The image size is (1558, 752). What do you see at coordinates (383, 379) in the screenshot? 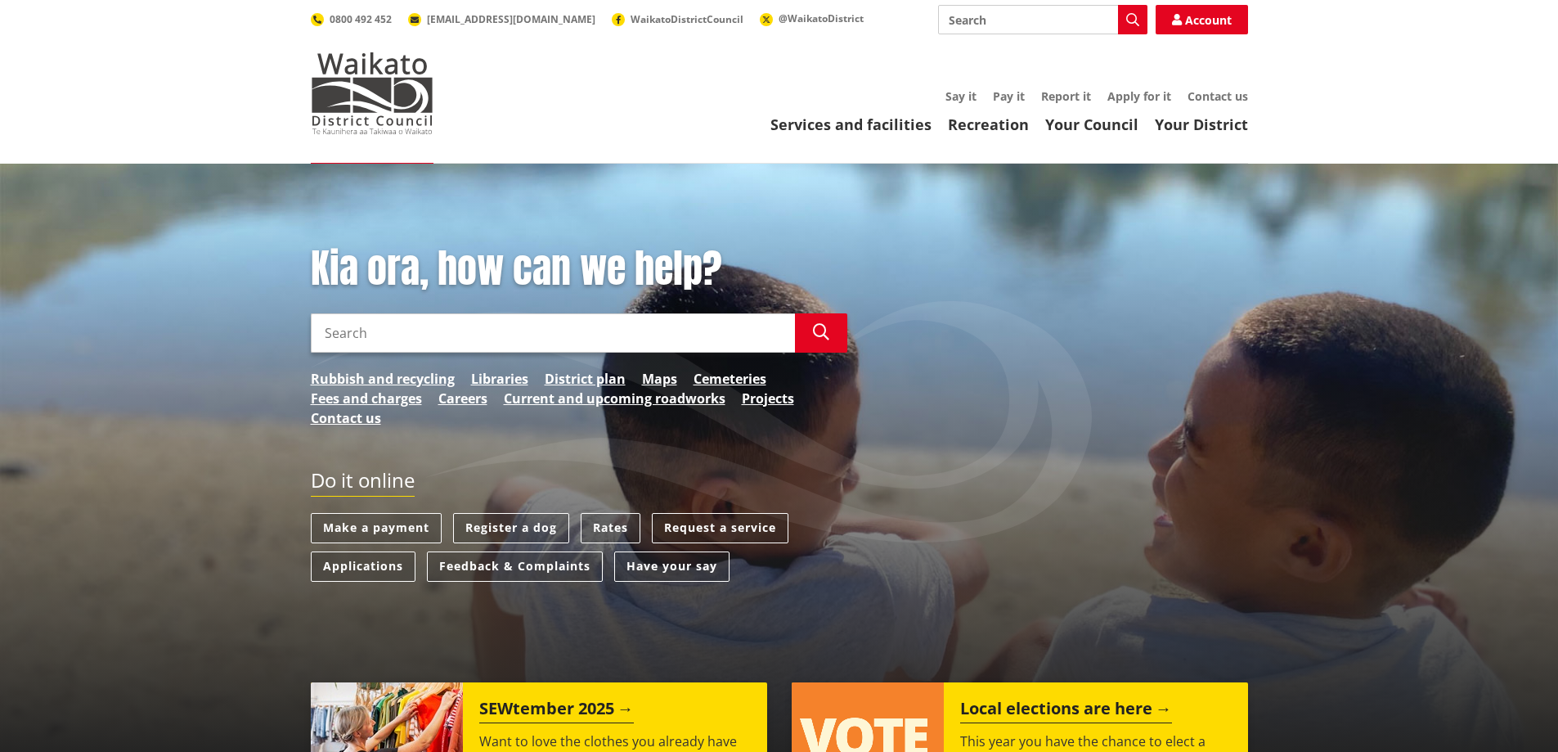
I see `a: Rubbish and recycling` at bounding box center [383, 379].